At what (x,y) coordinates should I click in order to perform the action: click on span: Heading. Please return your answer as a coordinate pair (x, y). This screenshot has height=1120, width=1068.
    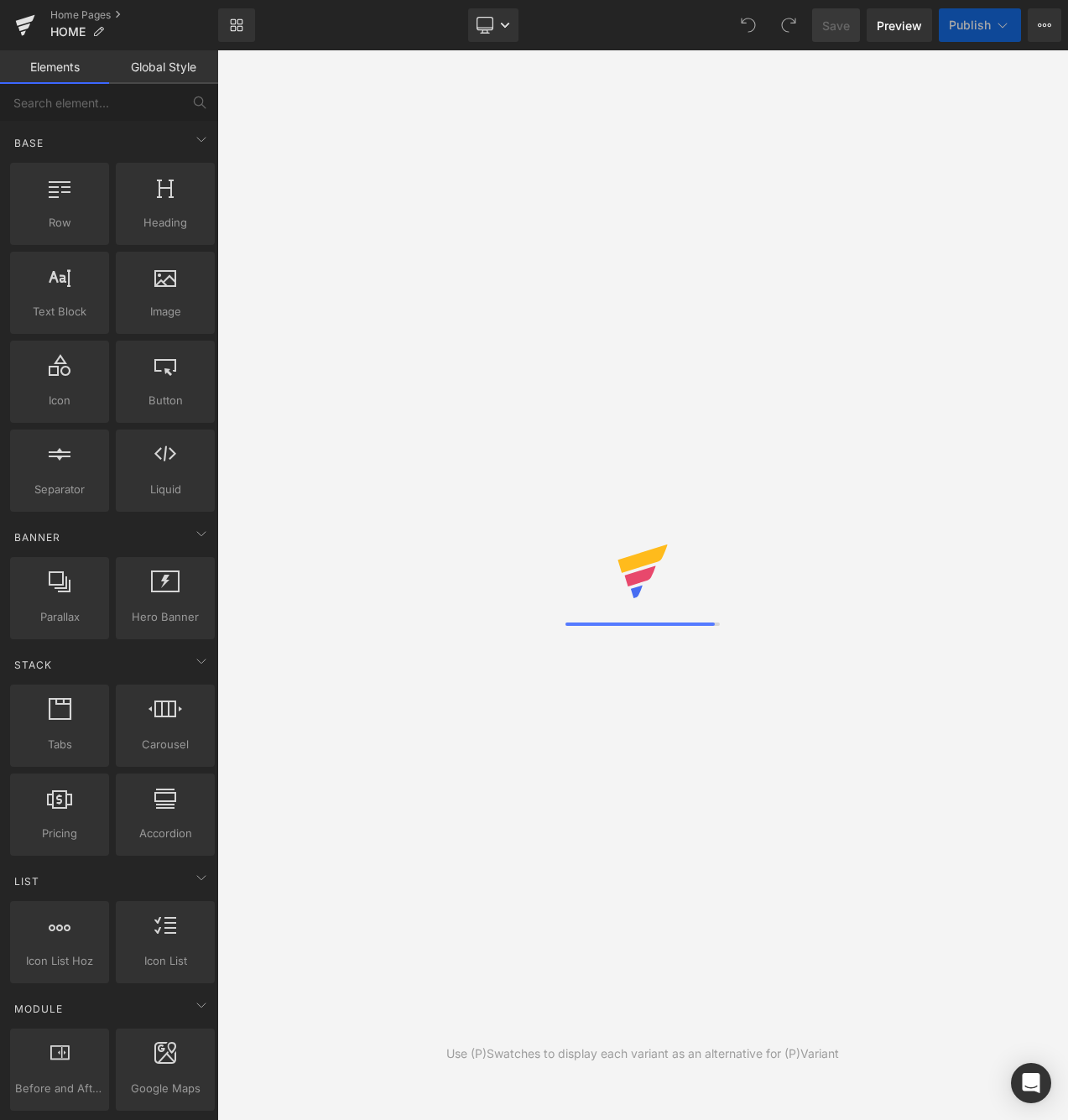
    Looking at the image, I should click on (165, 222).